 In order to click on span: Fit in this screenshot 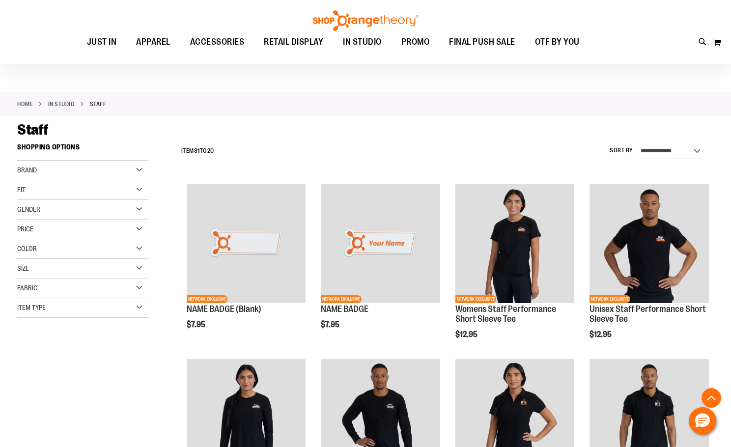, I will do `click(21, 190)`.